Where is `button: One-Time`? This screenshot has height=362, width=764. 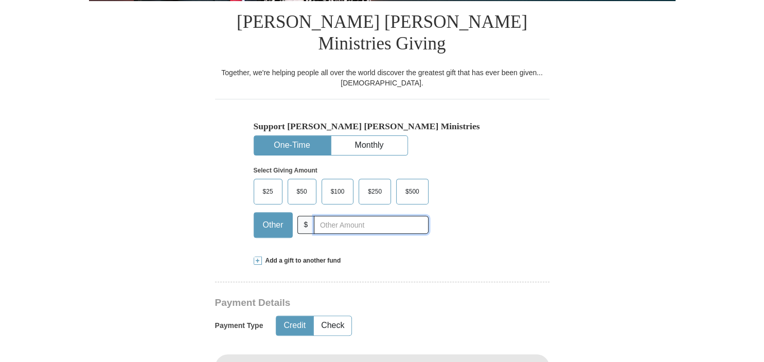 button: One-Time is located at coordinates (292, 145).